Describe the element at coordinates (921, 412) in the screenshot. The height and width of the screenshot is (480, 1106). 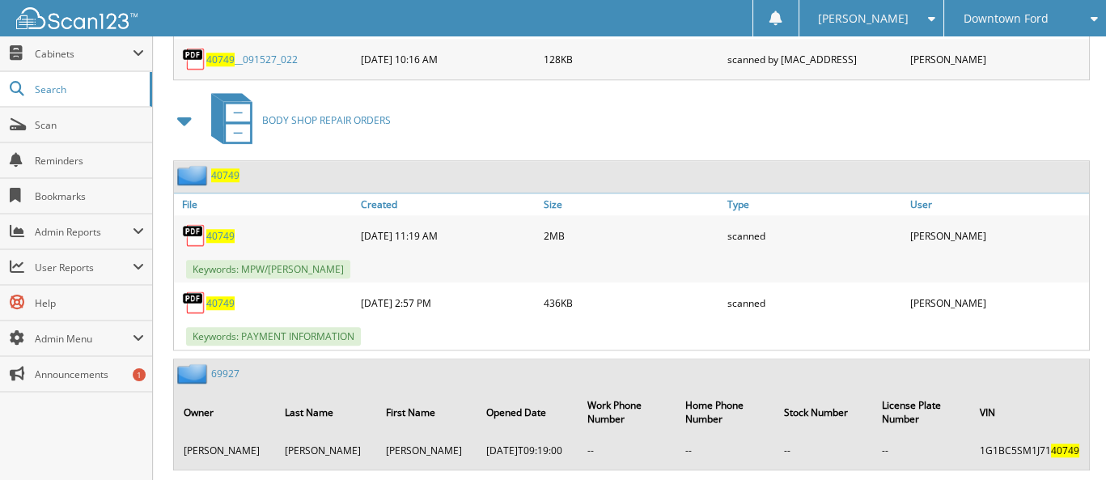
I see `th: License Plate Number` at that location.